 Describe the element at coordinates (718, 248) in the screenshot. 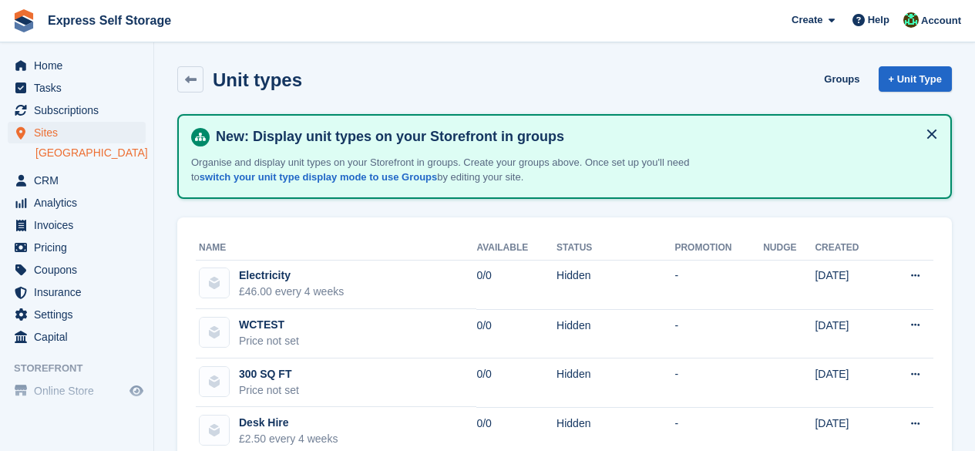

I see `th: Promotion` at that location.